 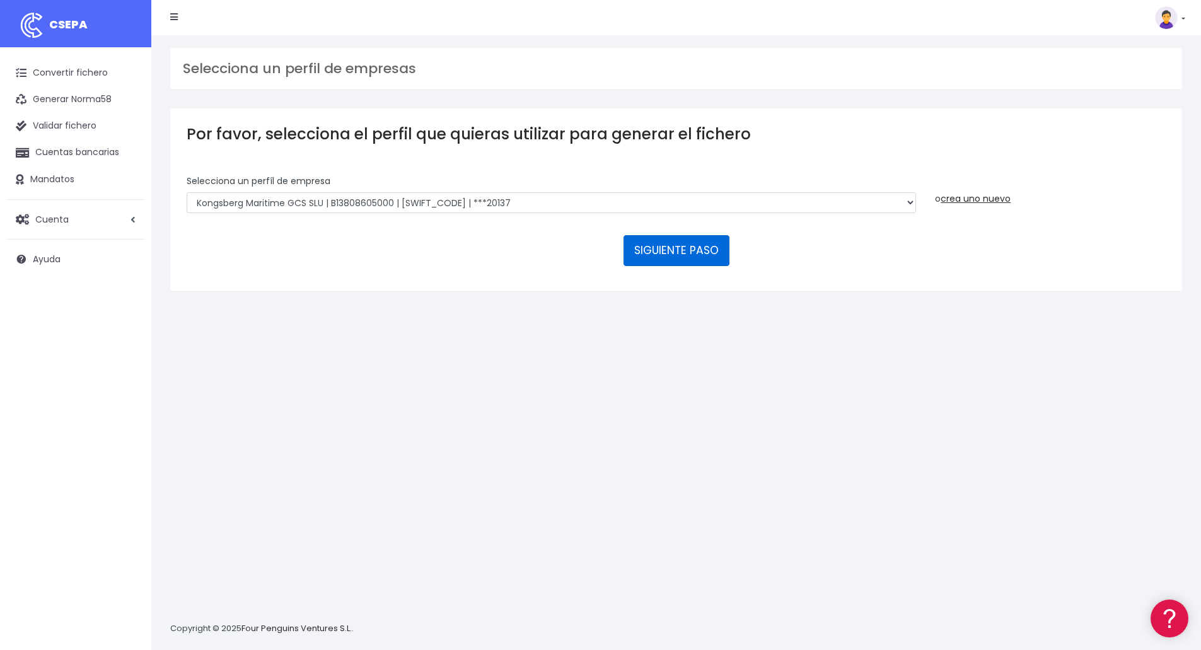 What do you see at coordinates (262, 628) in the screenshot?
I see `p: Copyright © 2025 .` at bounding box center [262, 628].